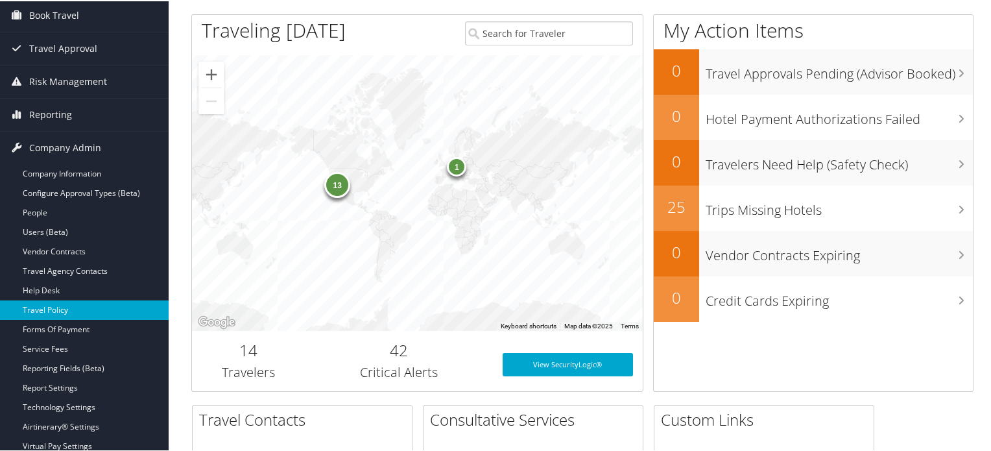 The image size is (991, 451). Describe the element at coordinates (337, 184) in the screenshot. I see `div: 13` at that location.